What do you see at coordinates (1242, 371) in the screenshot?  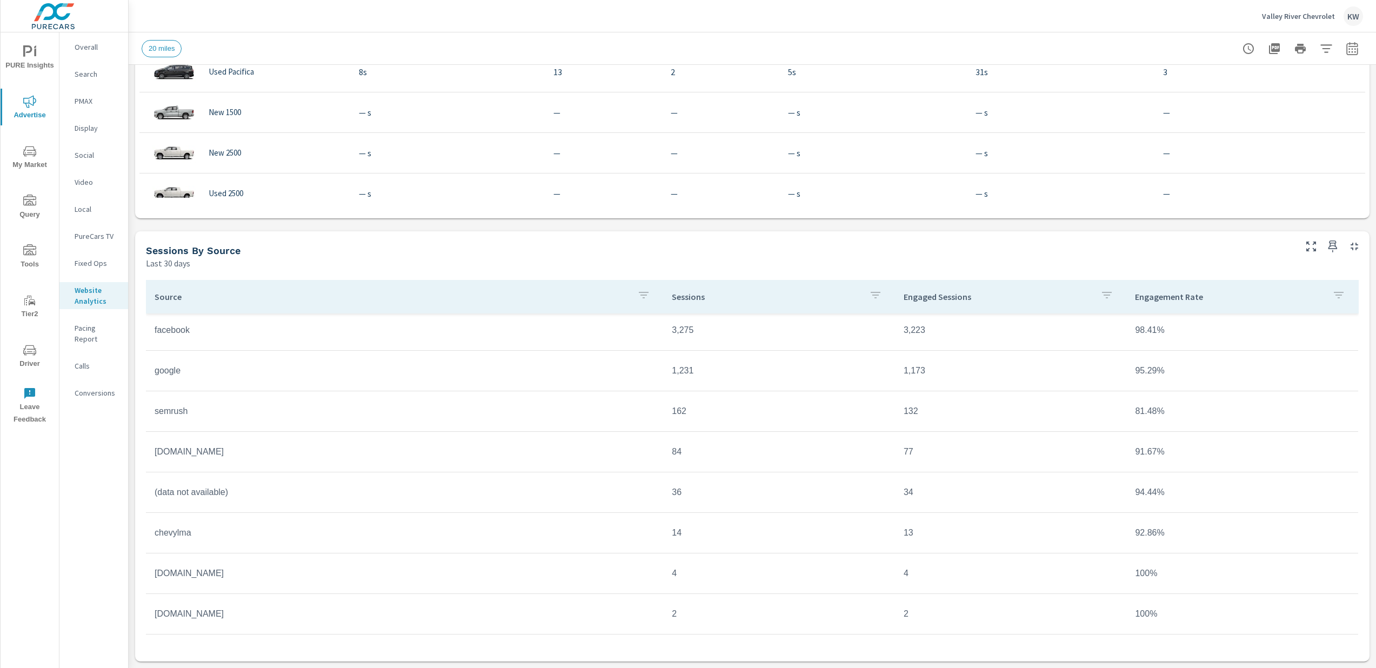 I see `td: 95.29%` at bounding box center [1242, 371].